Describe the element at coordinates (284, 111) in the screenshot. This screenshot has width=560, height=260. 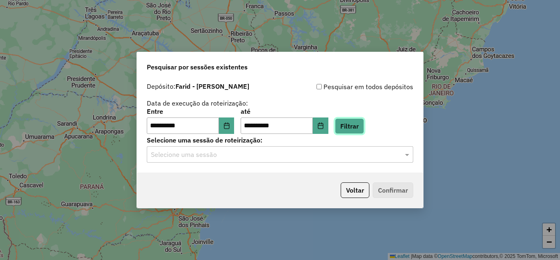
I see `label: até` at that location.